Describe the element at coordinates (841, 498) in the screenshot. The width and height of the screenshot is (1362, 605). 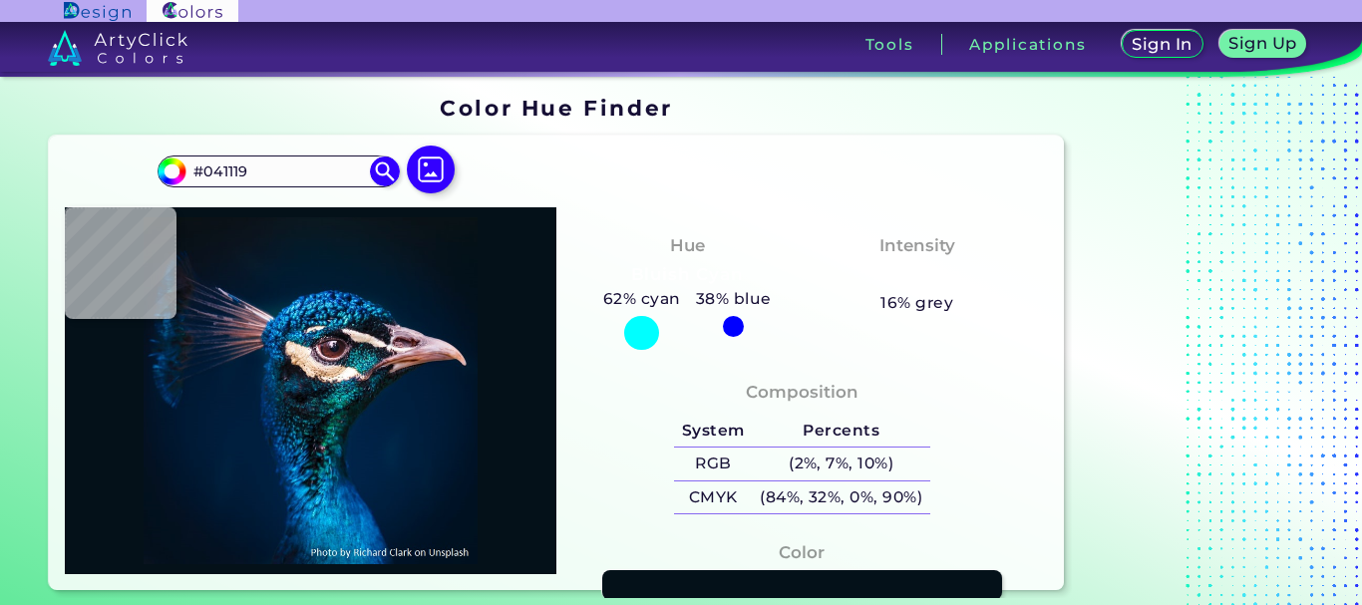
I see `h5: (84%, 32%, 0%, 90%)` at that location.